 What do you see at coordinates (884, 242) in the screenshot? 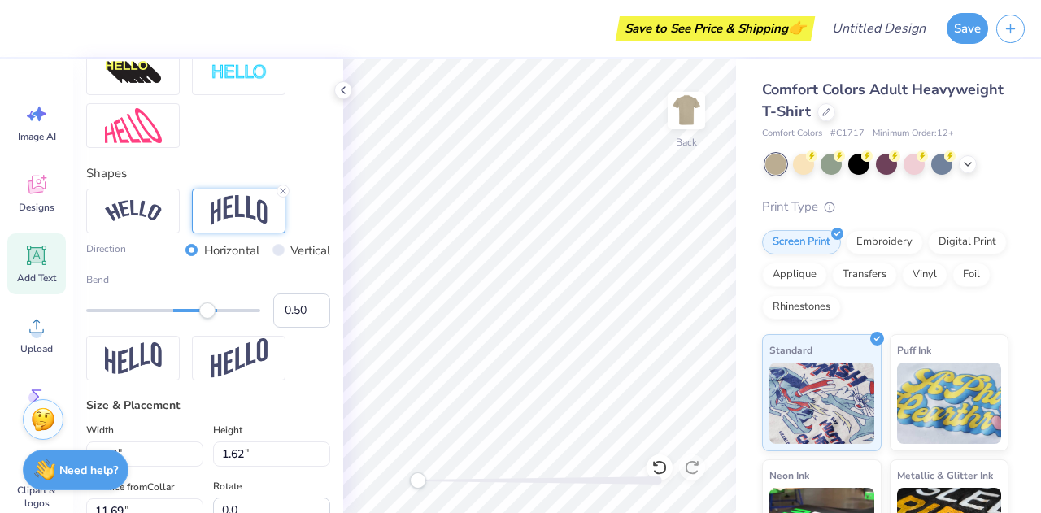
I see `div: Embroidery` at bounding box center [884, 242].